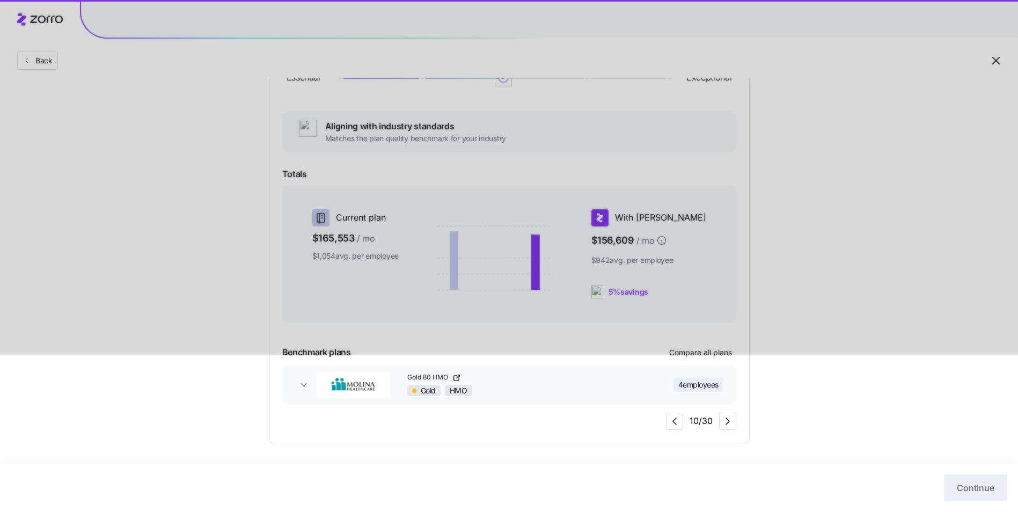 Image resolution: width=1018 pixels, height=512 pixels. Describe the element at coordinates (458, 391) in the screenshot. I see `span: HMO` at that location.